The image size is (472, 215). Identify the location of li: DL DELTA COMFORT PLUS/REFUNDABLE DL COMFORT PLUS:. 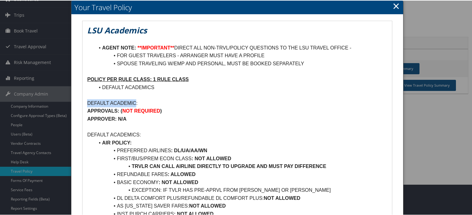
(240, 197).